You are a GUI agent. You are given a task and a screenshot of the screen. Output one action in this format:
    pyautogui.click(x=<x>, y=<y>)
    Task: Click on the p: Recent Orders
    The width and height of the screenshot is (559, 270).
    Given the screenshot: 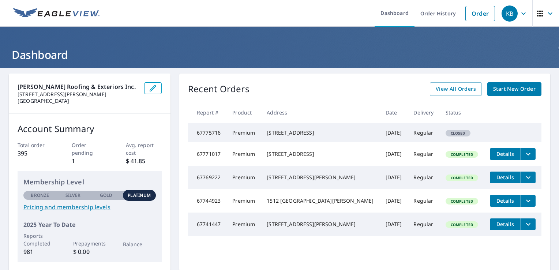 What is the action you would take?
    pyautogui.click(x=219, y=89)
    